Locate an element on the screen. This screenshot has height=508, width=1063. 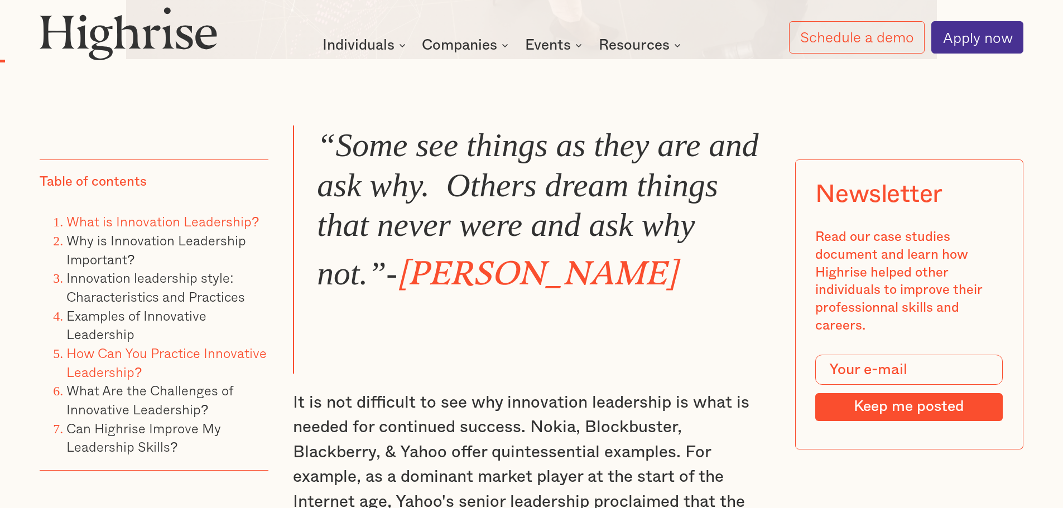
a: Apply now is located at coordinates (977, 37).